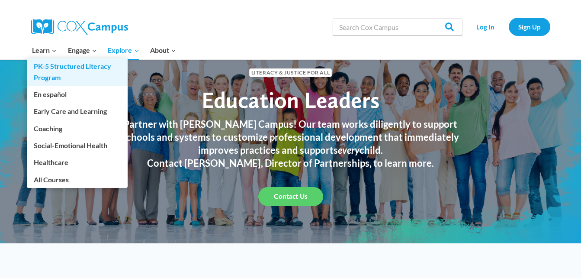 This screenshot has width=581, height=278. I want to click on a: Social-Emotional Health, so click(77, 145).